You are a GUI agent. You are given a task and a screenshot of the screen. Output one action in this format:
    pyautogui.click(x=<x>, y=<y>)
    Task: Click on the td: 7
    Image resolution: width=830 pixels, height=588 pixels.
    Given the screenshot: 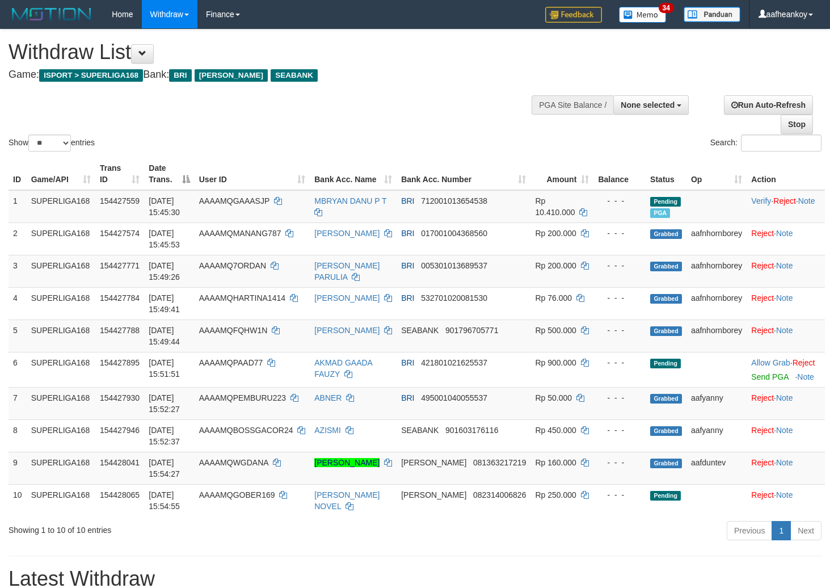 What is the action you would take?
    pyautogui.click(x=18, y=403)
    